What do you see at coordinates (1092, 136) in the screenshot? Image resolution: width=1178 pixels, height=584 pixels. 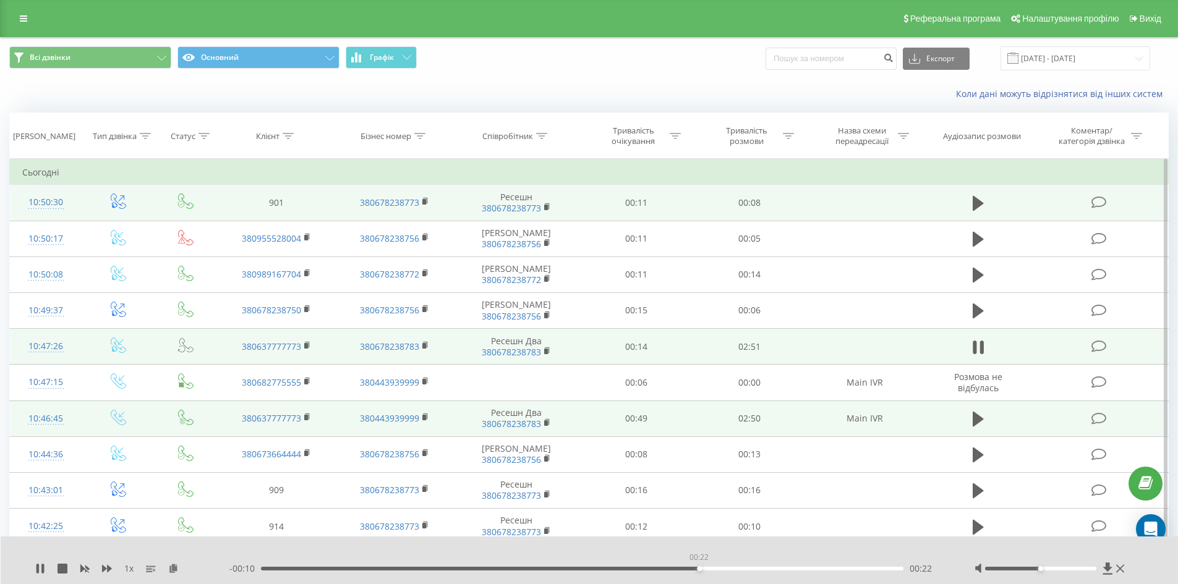 I see `div: Коментар/категорія дзвінка` at bounding box center [1092, 136].